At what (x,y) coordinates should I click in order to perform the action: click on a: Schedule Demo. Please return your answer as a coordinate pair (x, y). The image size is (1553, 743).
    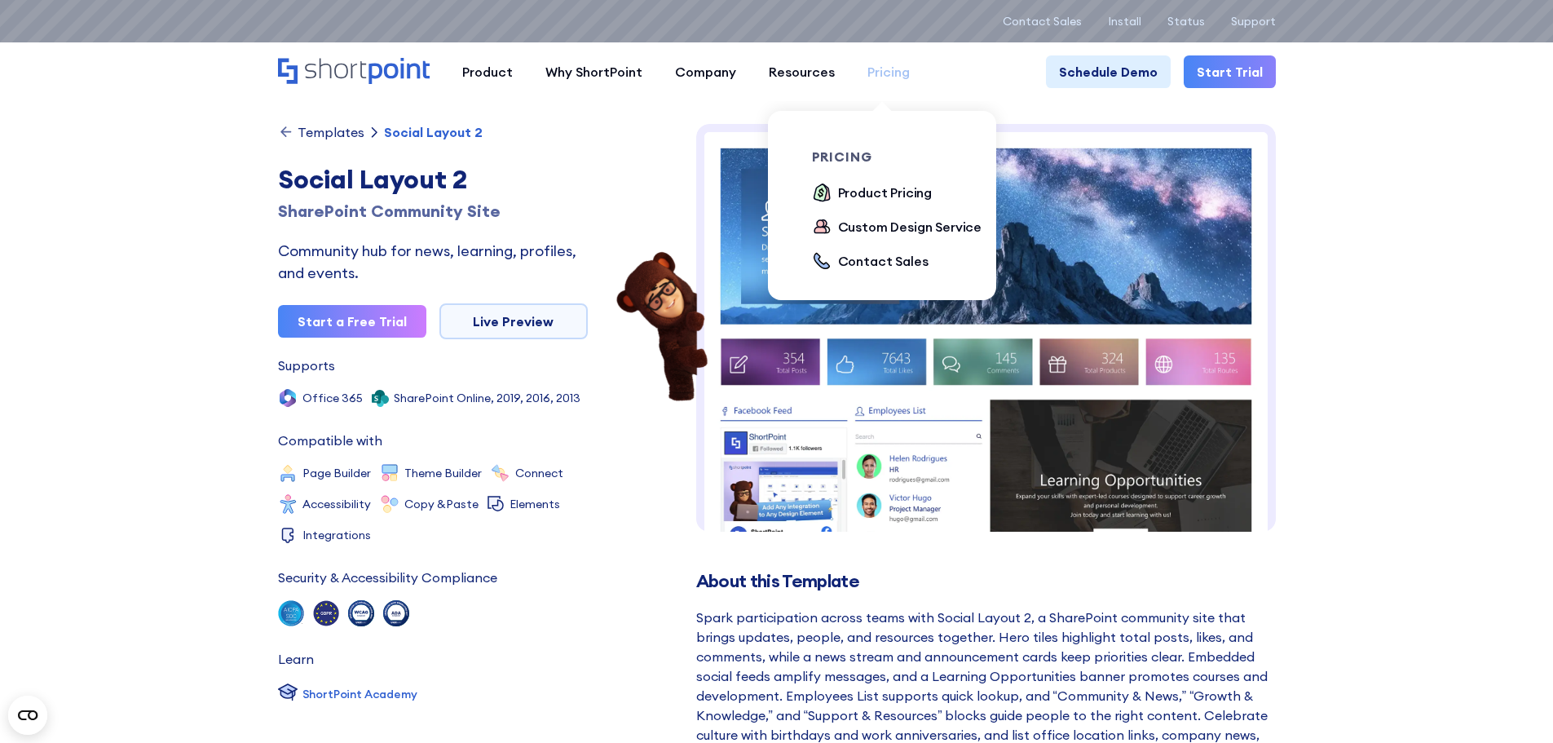
    Looking at the image, I should click on (1108, 72).